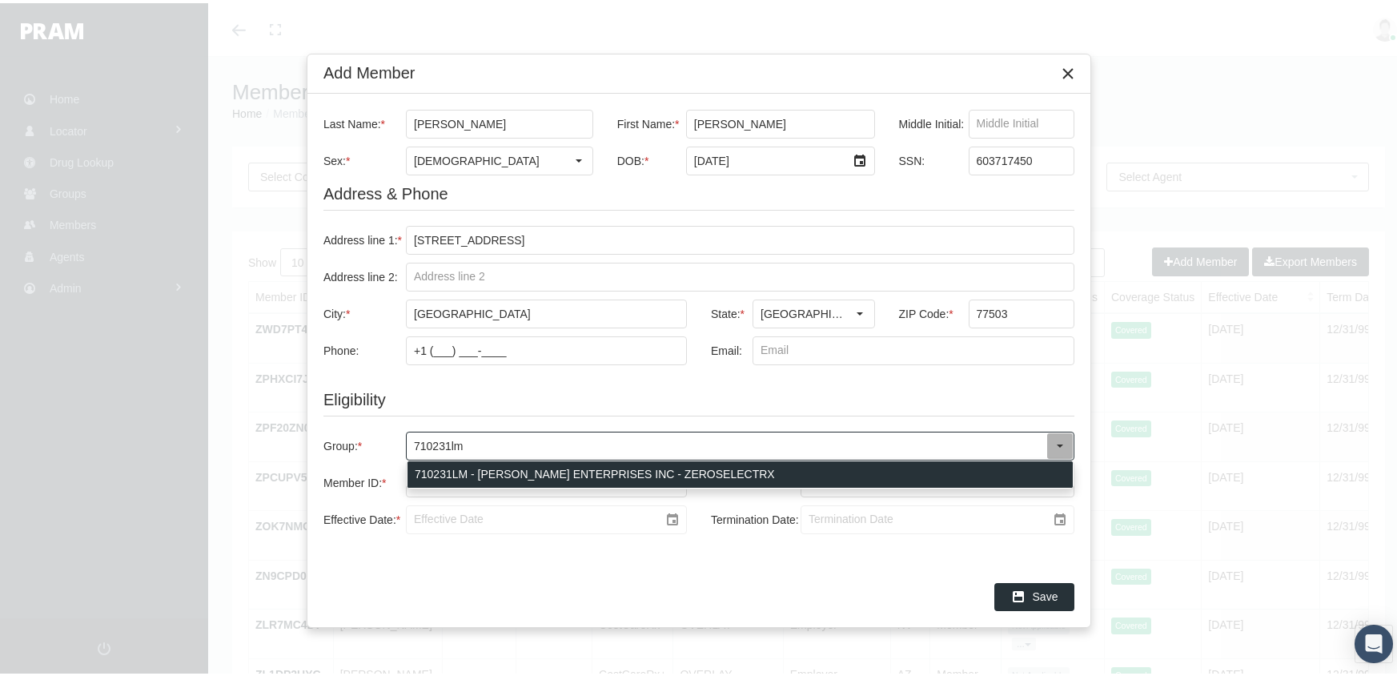 The height and width of the screenshot is (676, 1397). What do you see at coordinates (924, 311) in the screenshot?
I see `span: ZIP Code:` at bounding box center [924, 311].